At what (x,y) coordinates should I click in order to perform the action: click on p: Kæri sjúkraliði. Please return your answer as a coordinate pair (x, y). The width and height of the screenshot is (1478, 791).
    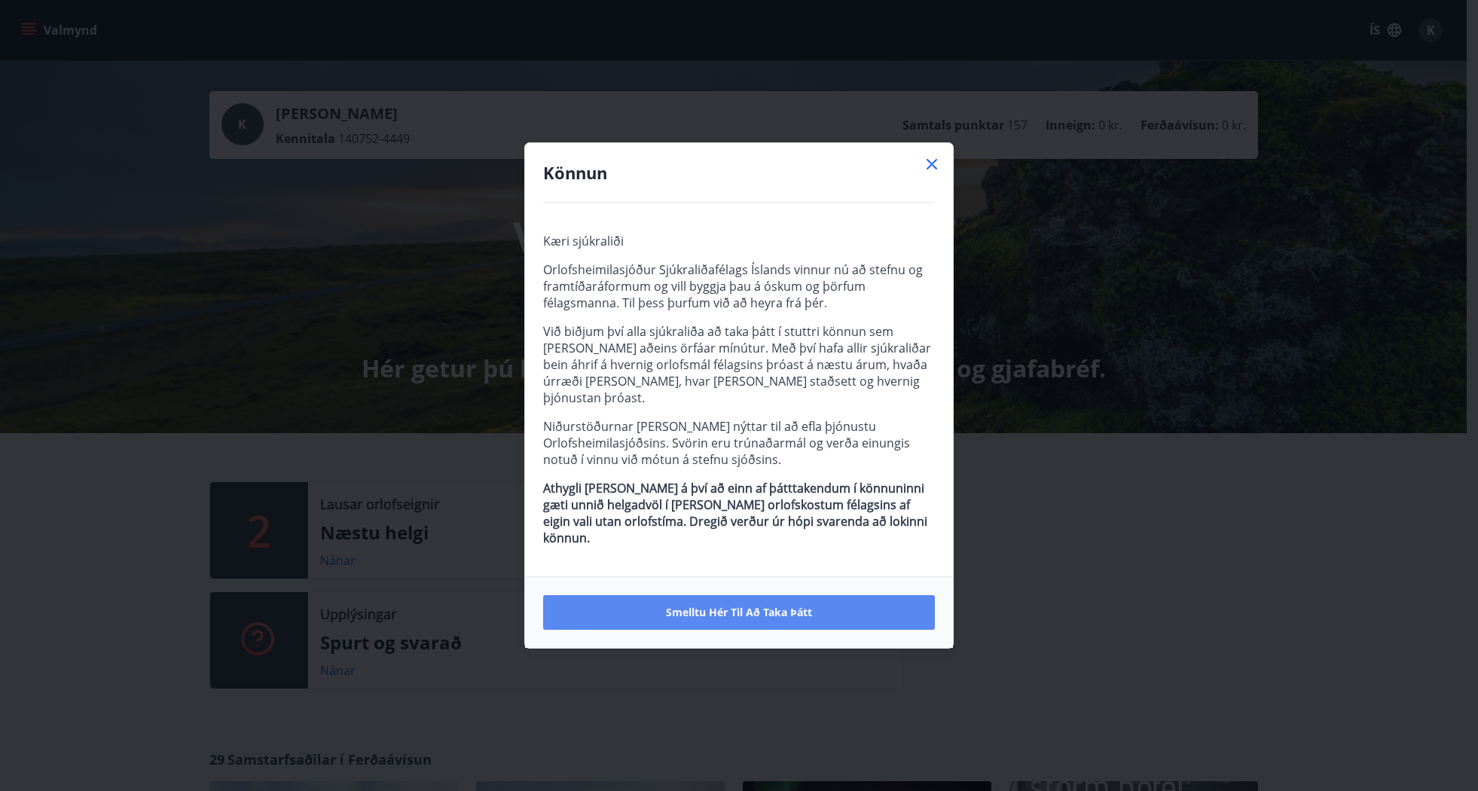
    Looking at the image, I should click on (739, 241).